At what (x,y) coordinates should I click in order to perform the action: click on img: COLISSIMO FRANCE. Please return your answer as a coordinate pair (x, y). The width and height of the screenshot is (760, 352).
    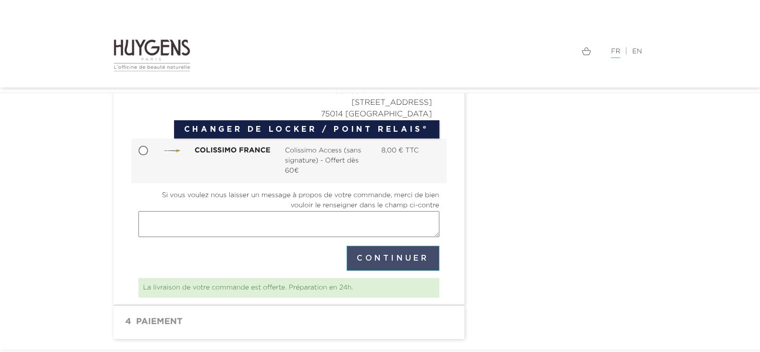
    Looking at the image, I should click on (172, 150).